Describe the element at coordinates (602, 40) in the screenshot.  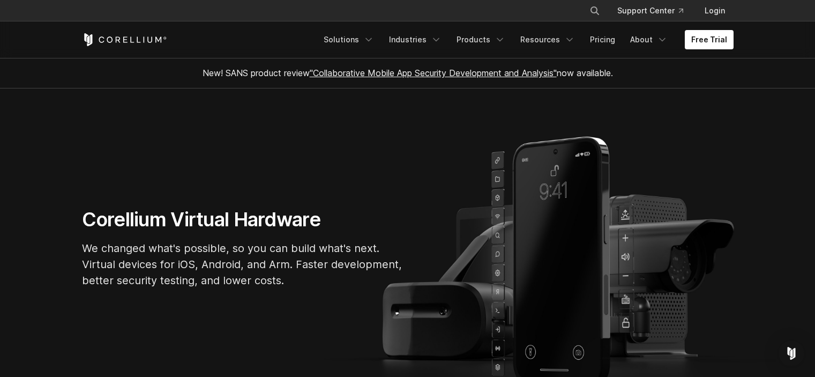
I see `a: Pricing` at that location.